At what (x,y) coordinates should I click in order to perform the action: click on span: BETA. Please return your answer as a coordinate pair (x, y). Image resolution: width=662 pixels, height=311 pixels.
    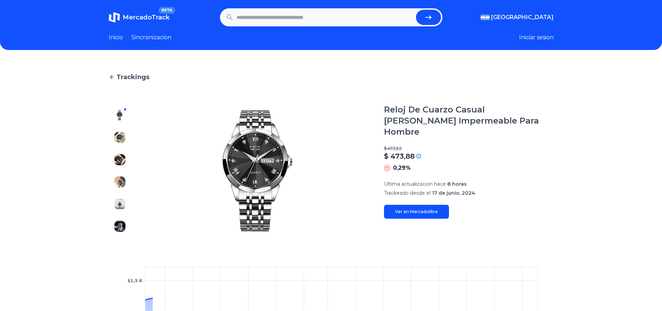
    Looking at the image, I should click on (166, 10).